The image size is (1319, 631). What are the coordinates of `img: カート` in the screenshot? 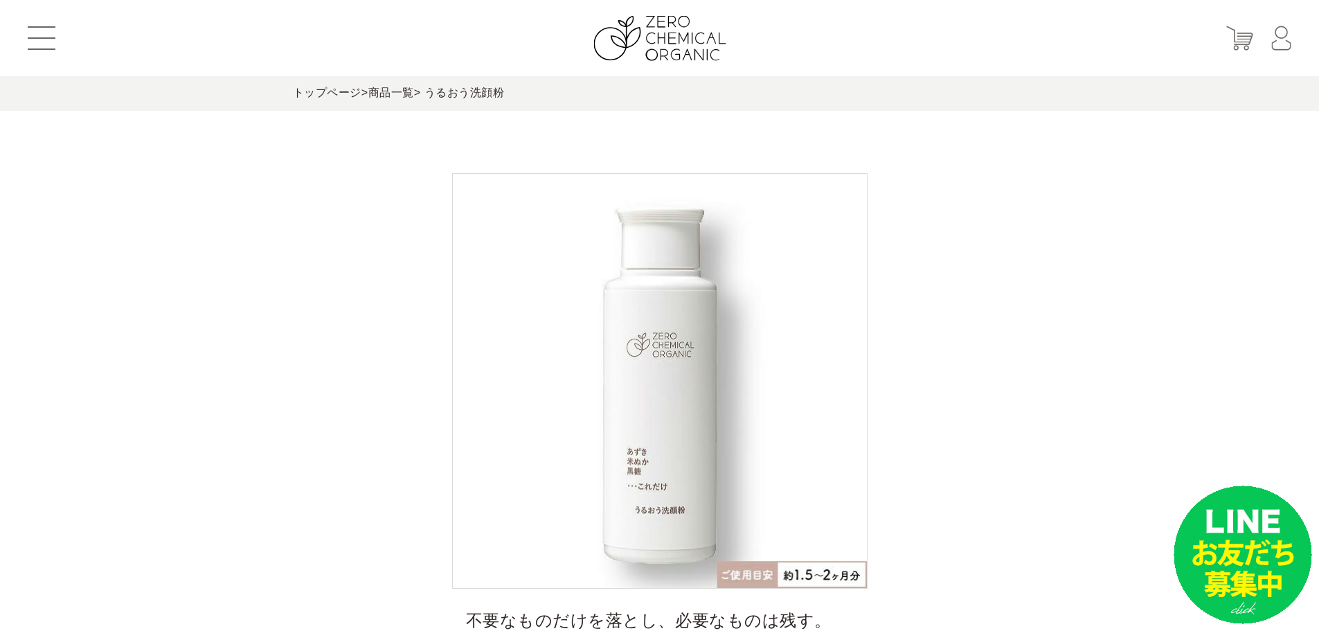 It's located at (1239, 38).